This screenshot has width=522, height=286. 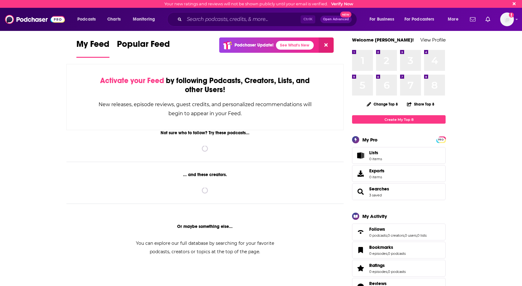 What do you see at coordinates (132, 80) in the screenshot?
I see `span: Activate your Feed` at bounding box center [132, 80].